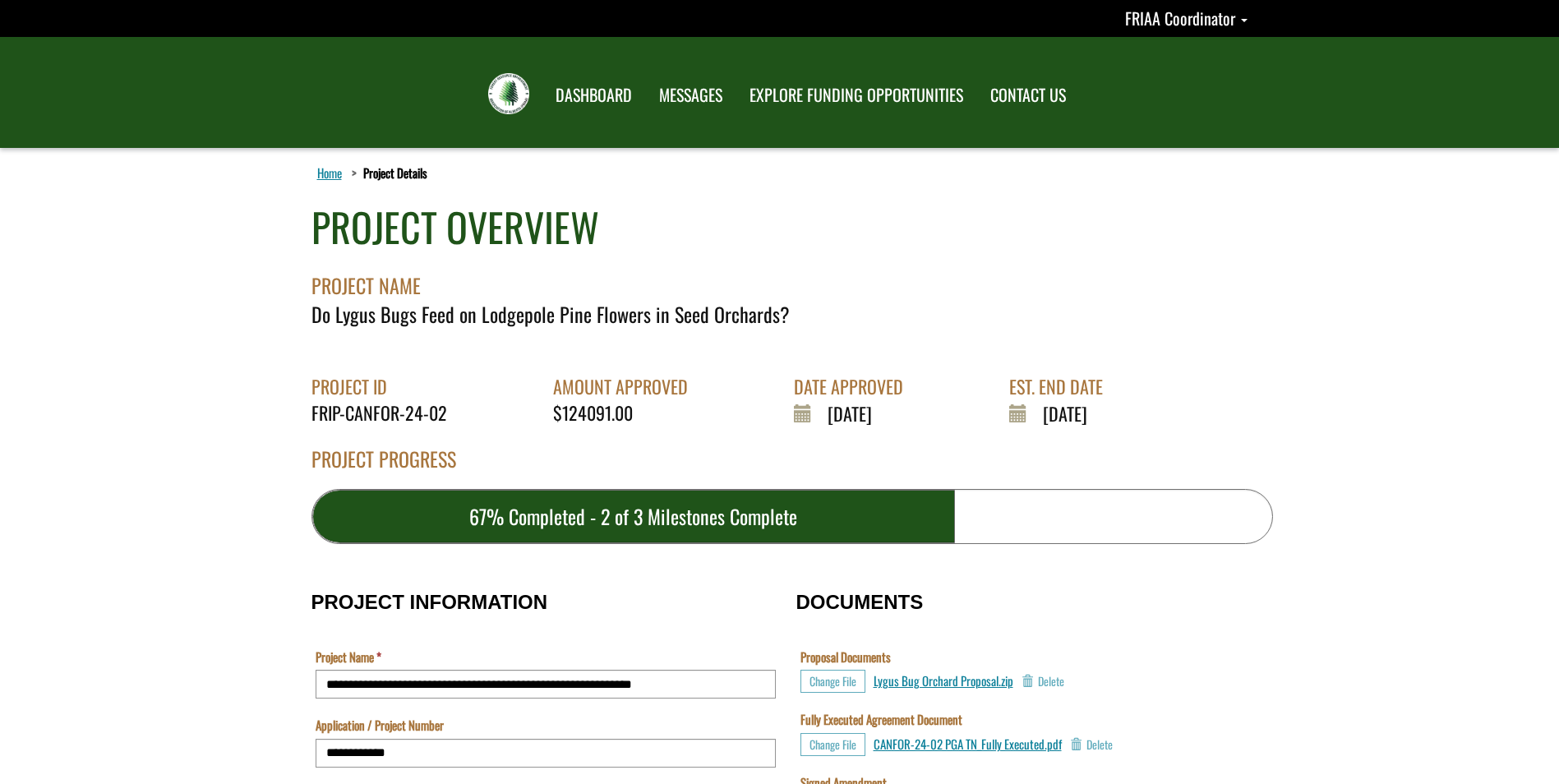  Describe the element at coordinates (329, 173) in the screenshot. I see `a: Home` at that location.